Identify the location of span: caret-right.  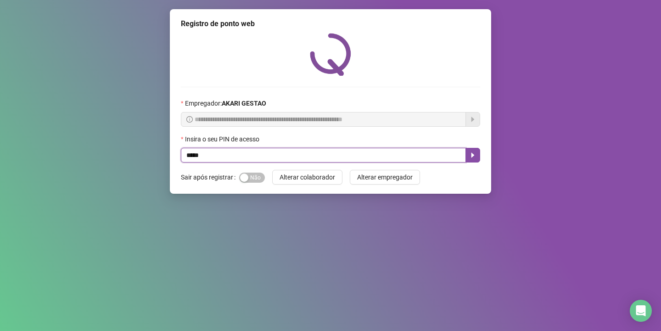
(473, 155).